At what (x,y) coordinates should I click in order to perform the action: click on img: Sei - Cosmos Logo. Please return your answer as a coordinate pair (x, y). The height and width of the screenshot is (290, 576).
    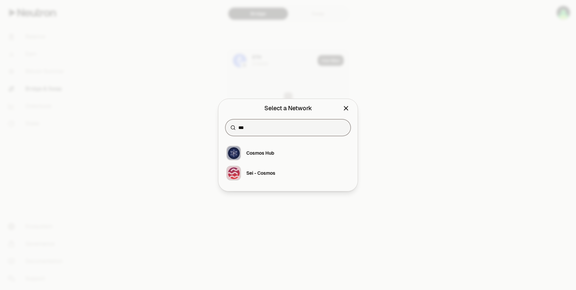
    Looking at the image, I should click on (234, 173).